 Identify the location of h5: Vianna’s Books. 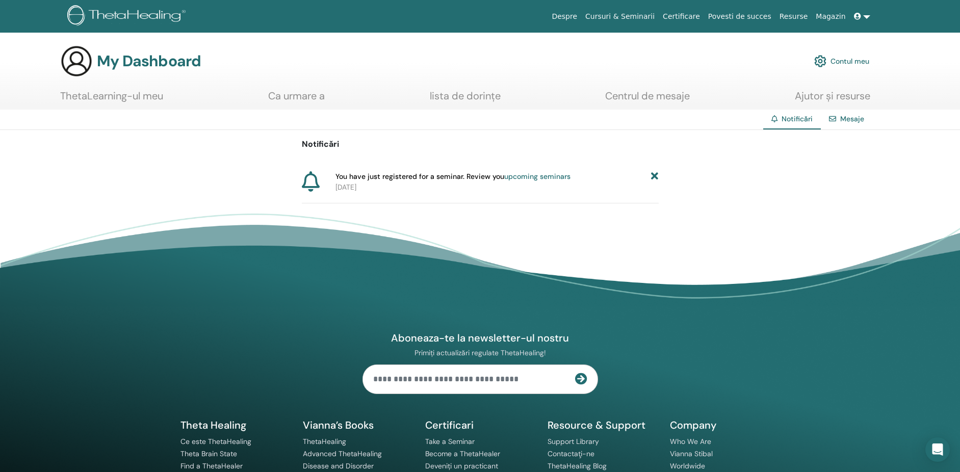
(358, 425).